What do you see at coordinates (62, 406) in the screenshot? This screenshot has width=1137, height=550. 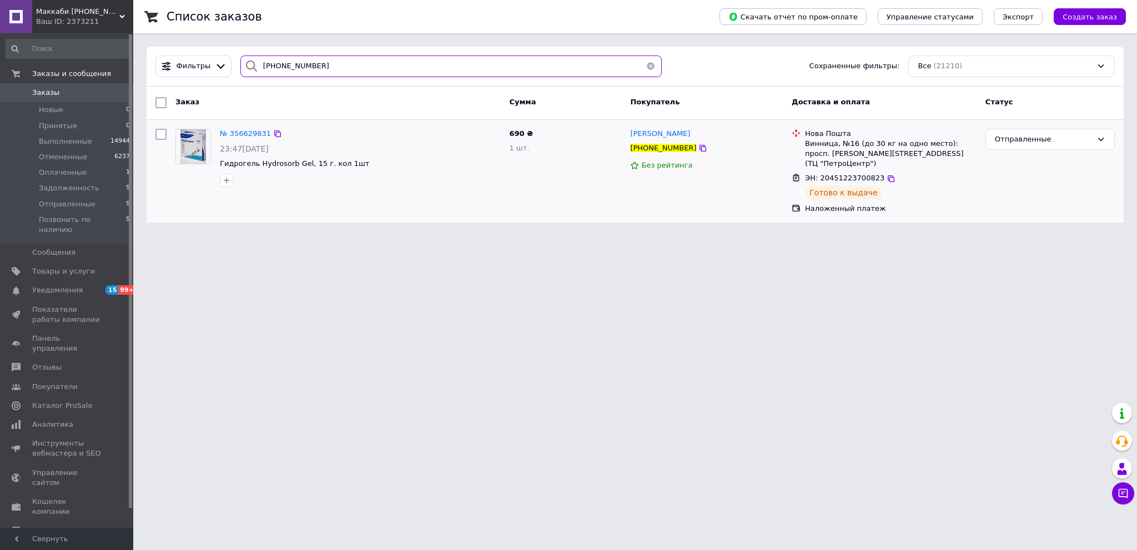 I see `span: Каталог ProSale` at bounding box center [62, 406].